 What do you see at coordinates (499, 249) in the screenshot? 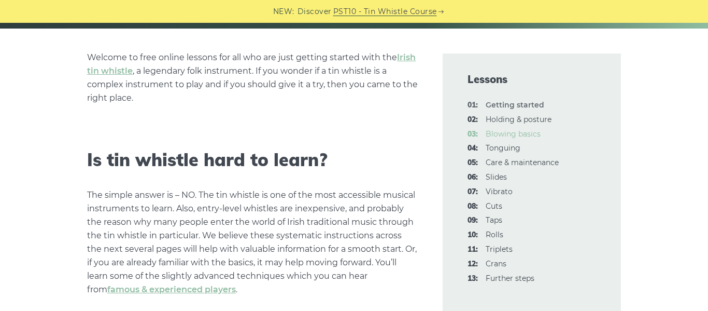
I see `a: 11:Triplets` at bounding box center [499, 249].